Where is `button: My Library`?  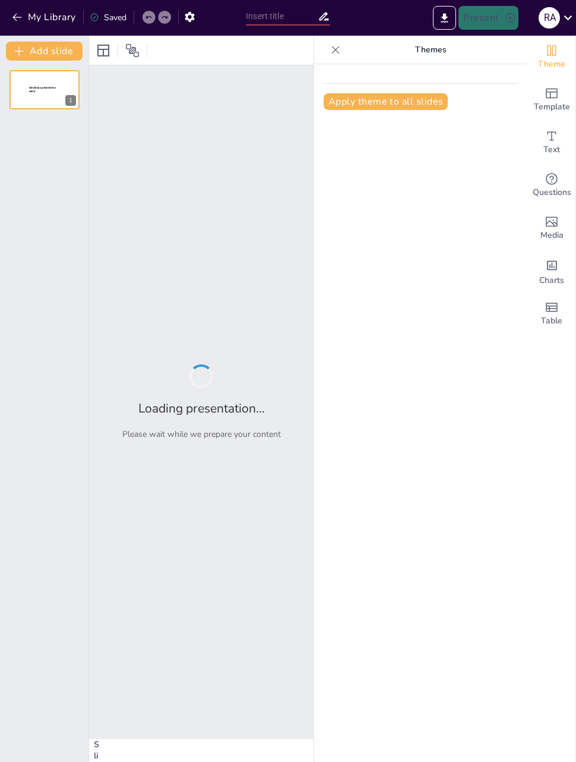
button: My Library is located at coordinates (45, 17).